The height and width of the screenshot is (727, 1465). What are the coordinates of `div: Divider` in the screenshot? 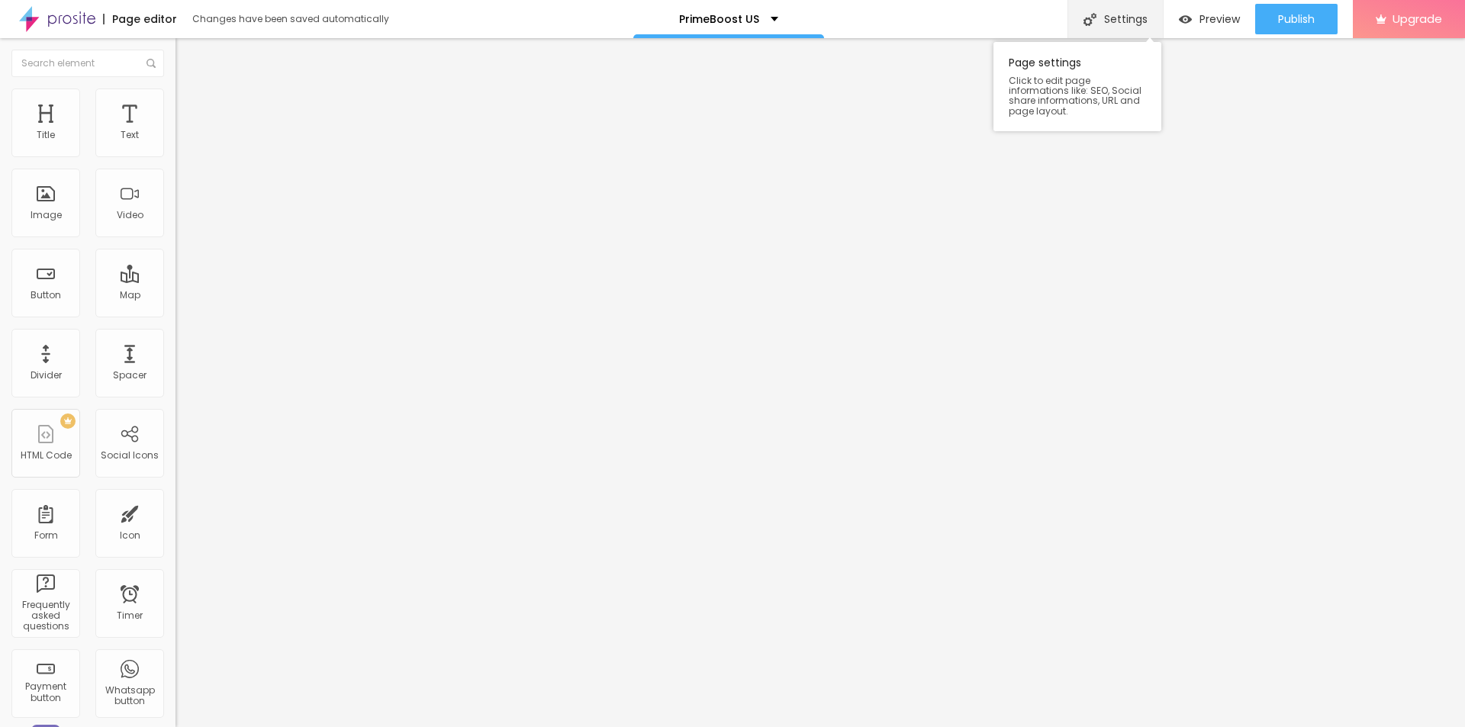 It's located at (46, 376).